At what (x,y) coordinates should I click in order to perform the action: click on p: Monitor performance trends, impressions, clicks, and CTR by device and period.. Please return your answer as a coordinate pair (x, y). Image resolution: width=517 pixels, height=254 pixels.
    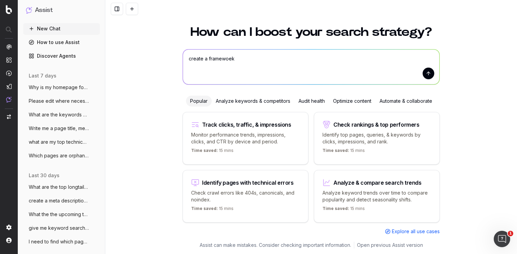
    Looking at the image, I should click on (245, 138).